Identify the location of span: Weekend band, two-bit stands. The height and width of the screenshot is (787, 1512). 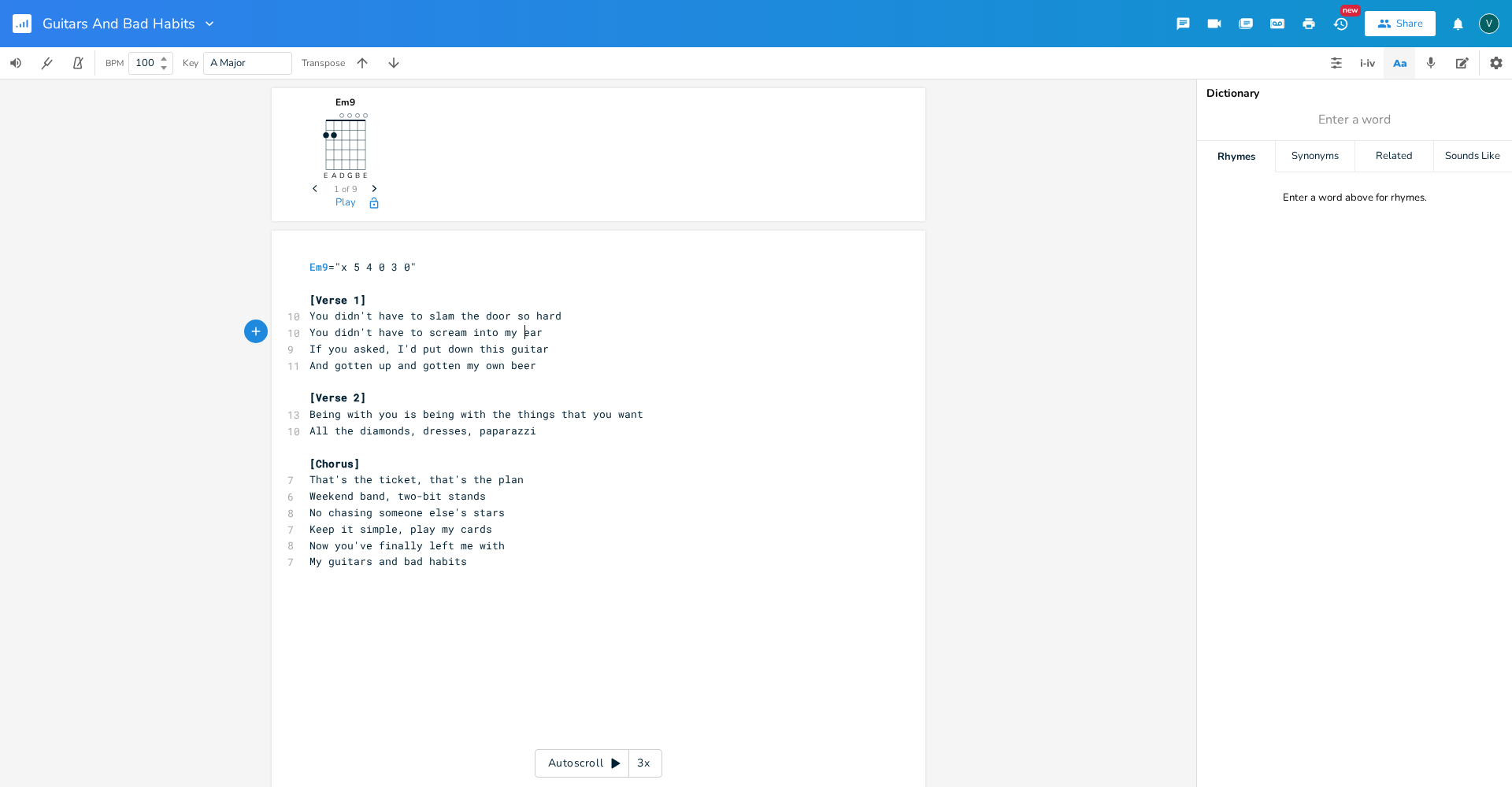
(398, 496).